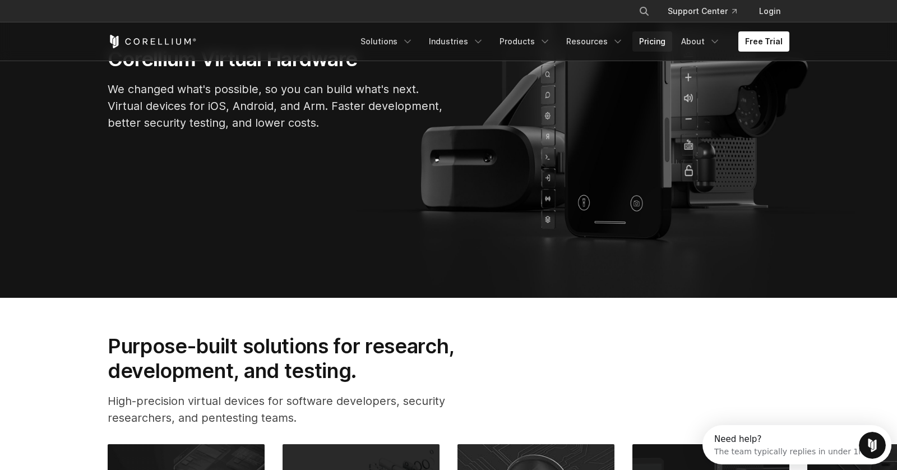 The width and height of the screenshot is (897, 470). I want to click on a: Support Center, so click(702, 11).